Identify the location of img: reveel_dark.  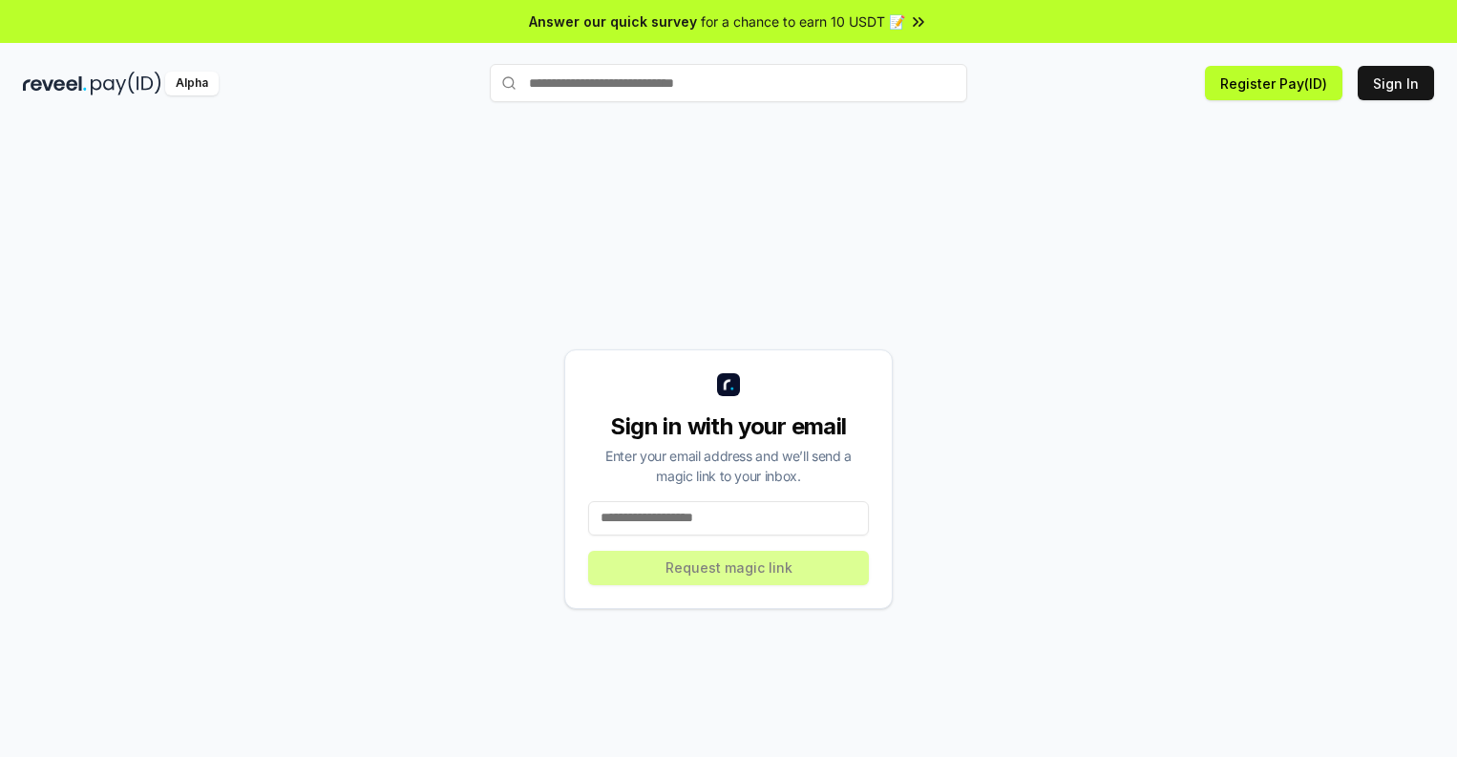
(54, 83).